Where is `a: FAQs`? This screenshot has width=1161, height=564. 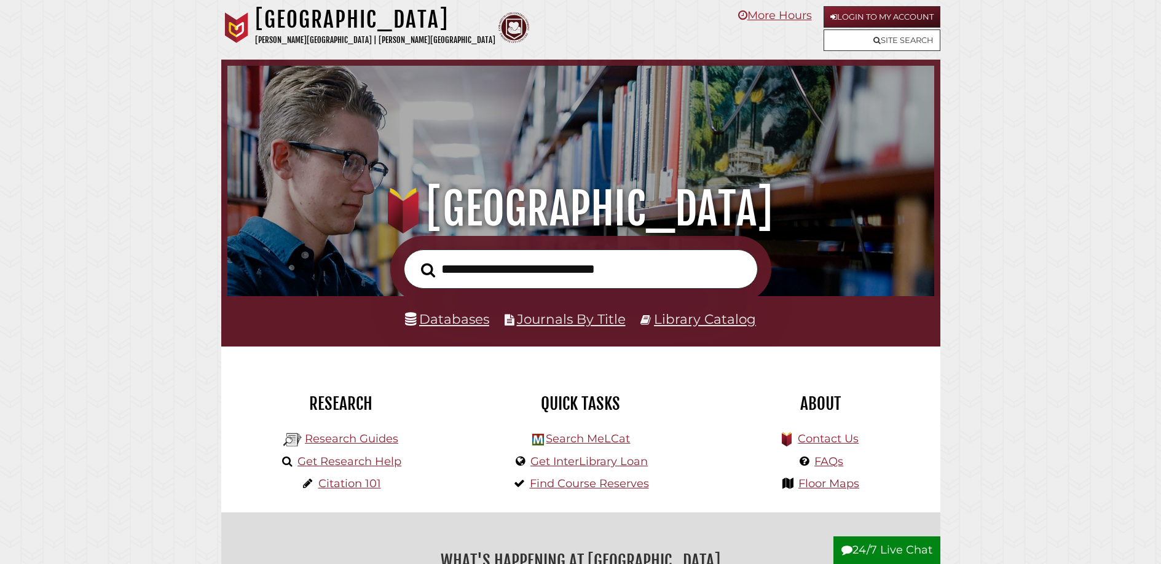
a: FAQs is located at coordinates (828, 461).